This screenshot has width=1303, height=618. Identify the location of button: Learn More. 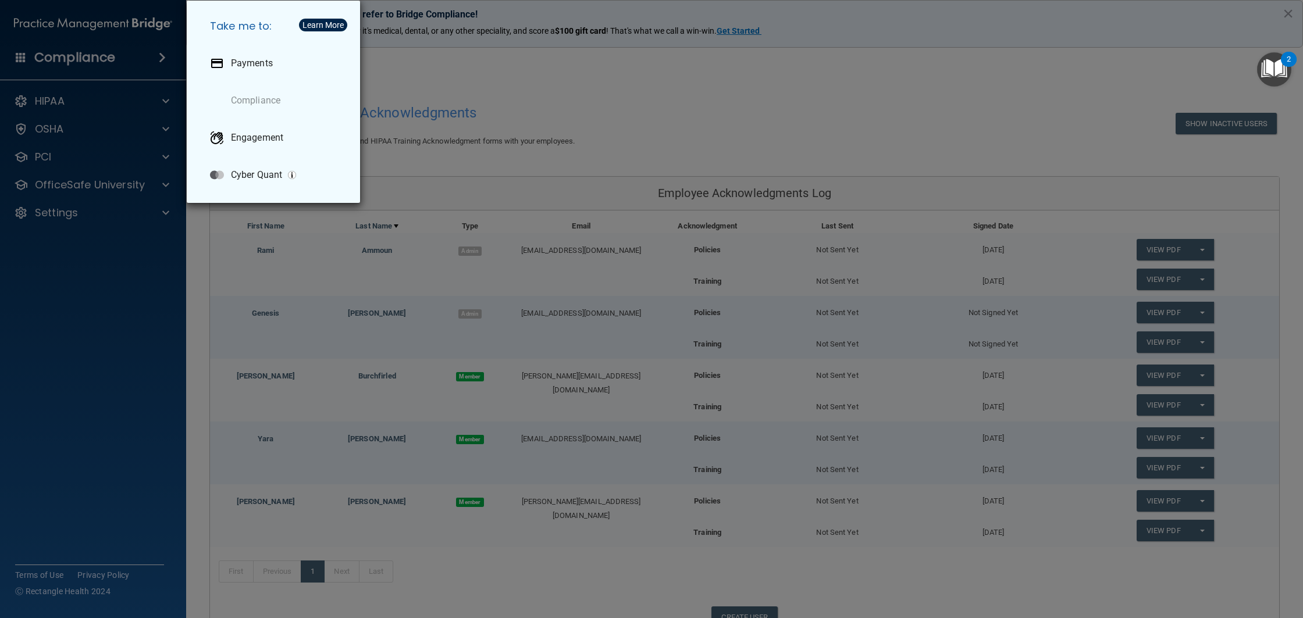
(323, 25).